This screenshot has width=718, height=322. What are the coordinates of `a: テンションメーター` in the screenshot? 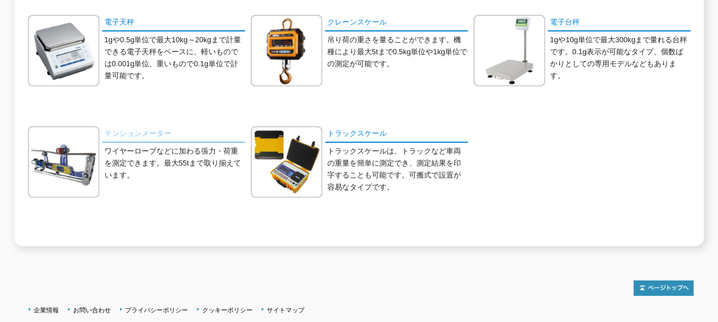 It's located at (174, 134).